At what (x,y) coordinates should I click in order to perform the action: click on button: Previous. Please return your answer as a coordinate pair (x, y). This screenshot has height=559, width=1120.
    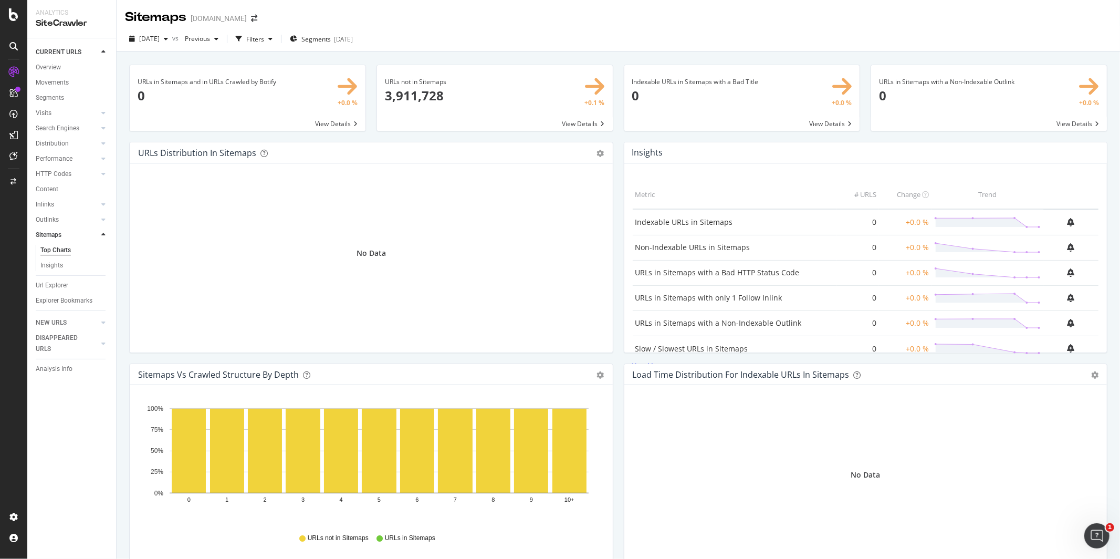
    Looking at the image, I should click on (202, 39).